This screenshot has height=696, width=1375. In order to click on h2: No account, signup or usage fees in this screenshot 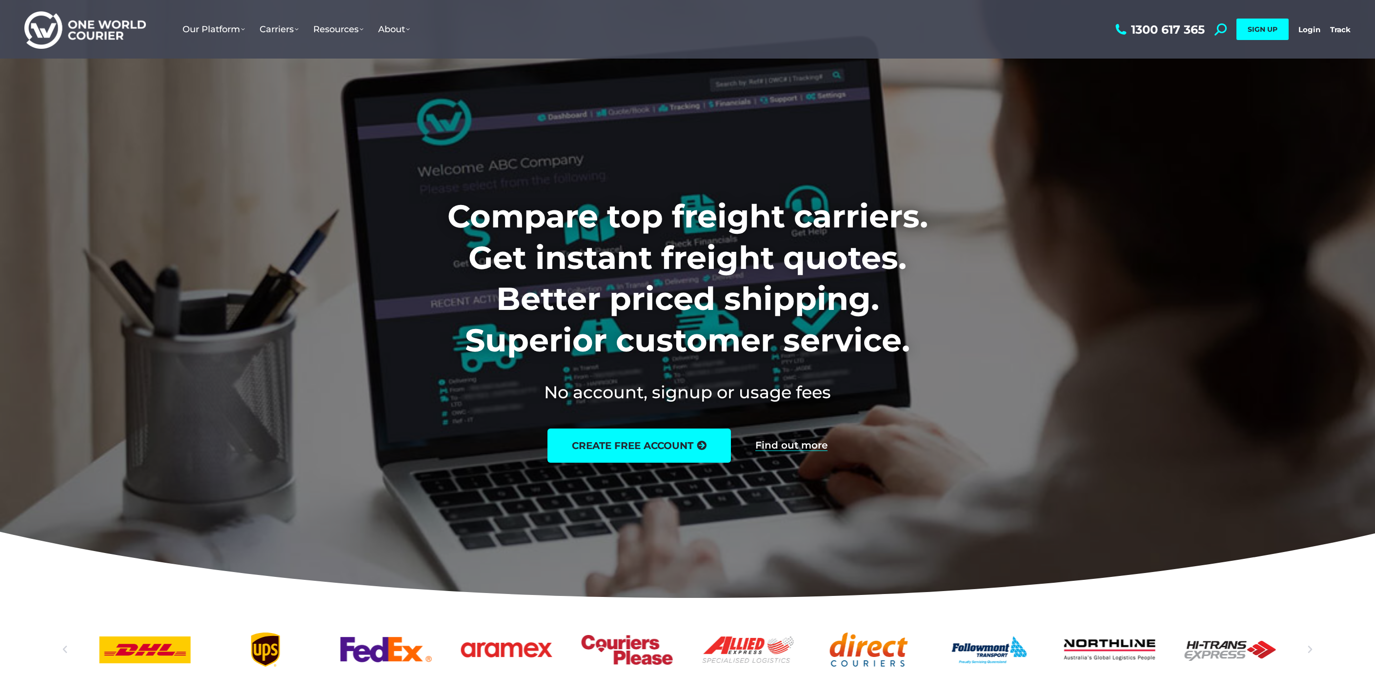, I will do `click(688, 392)`.